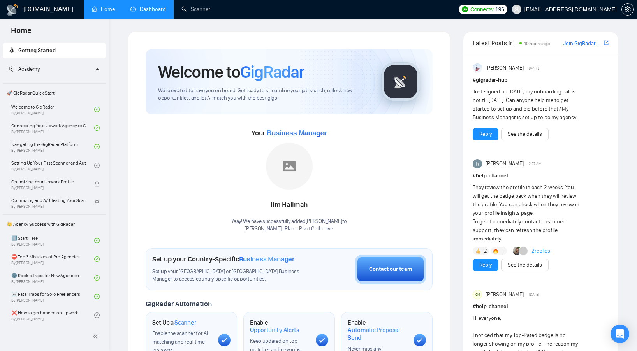 The image size is (637, 351). Describe the element at coordinates (290, 166) in the screenshot. I see `img: placeholder.png` at that location.